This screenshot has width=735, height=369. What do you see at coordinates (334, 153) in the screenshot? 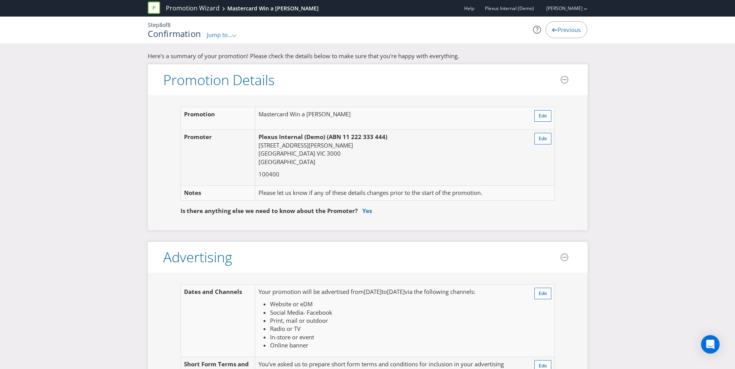
I see `span: 3000` at bounding box center [334, 153].